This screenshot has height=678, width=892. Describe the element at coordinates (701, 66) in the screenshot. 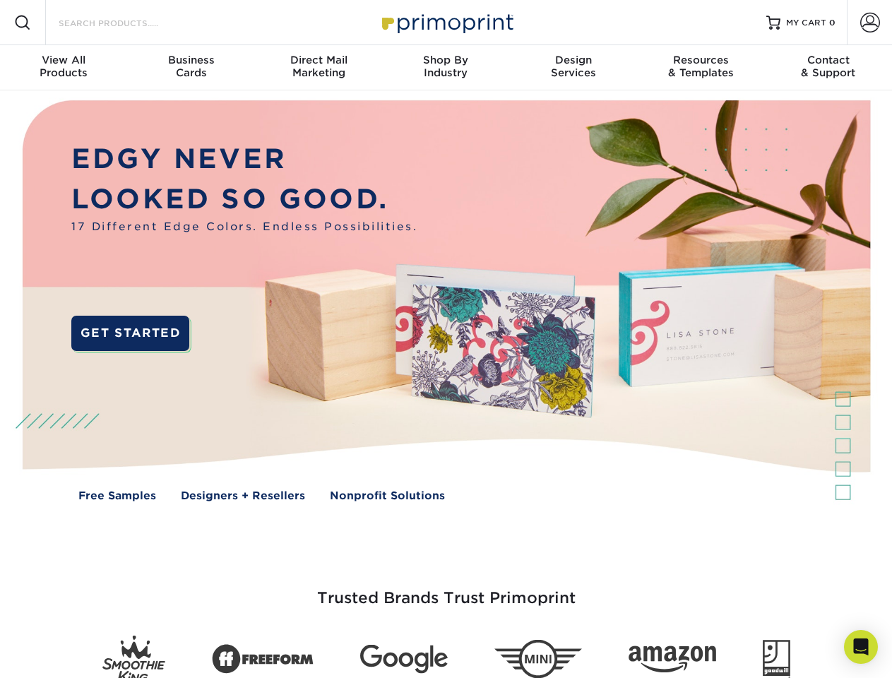

I see `div: & Templates` at that location.